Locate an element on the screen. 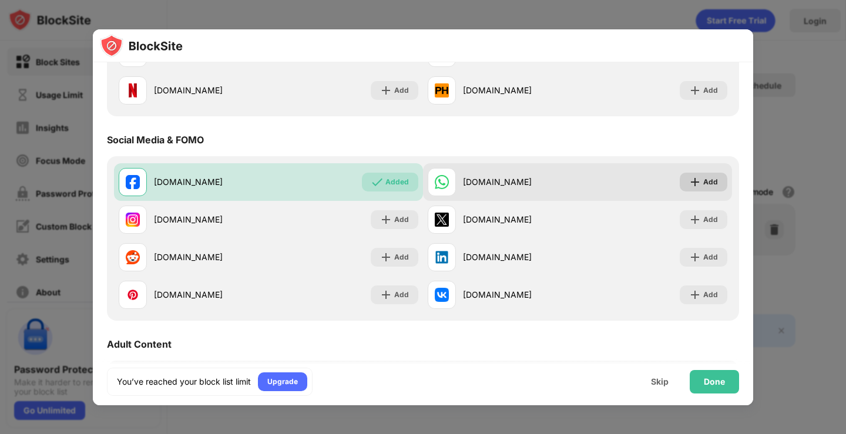  div: Done is located at coordinates (714, 382).